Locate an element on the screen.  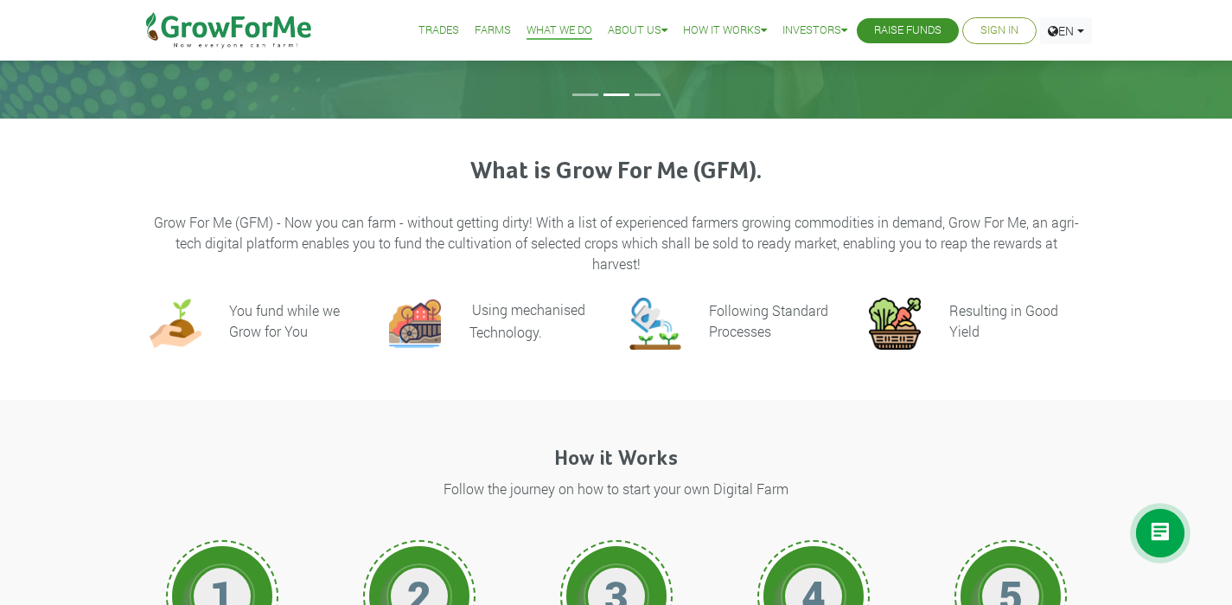
a: What We Do is located at coordinates (560, 30).